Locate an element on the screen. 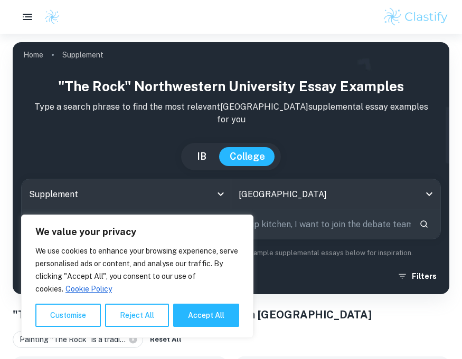  button: IB is located at coordinates (202, 157).